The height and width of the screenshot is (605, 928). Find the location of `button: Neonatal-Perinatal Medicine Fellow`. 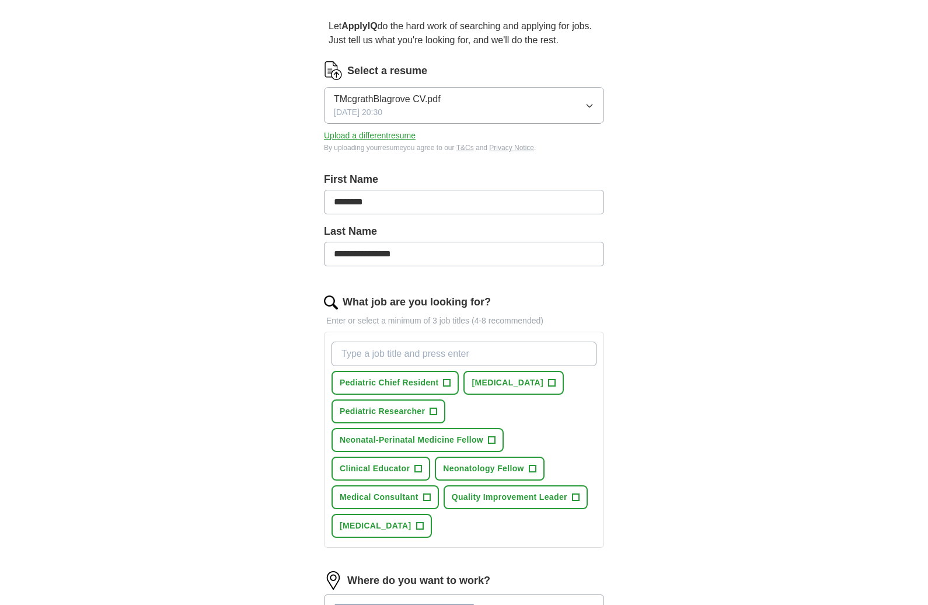

button: Neonatal-Perinatal Medicine Fellow is located at coordinates (417, 440).